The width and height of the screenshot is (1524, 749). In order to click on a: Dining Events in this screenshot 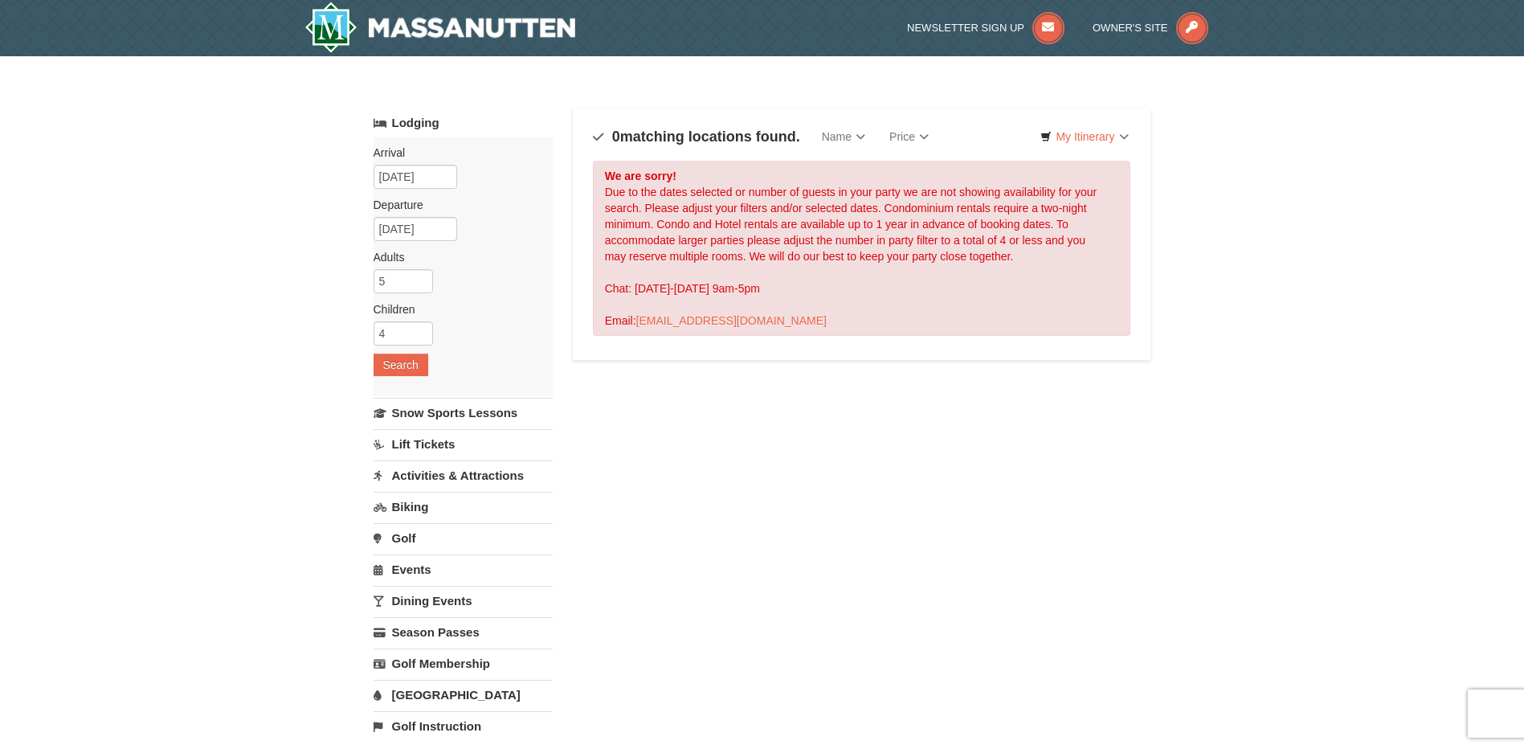, I will do `click(463, 600)`.